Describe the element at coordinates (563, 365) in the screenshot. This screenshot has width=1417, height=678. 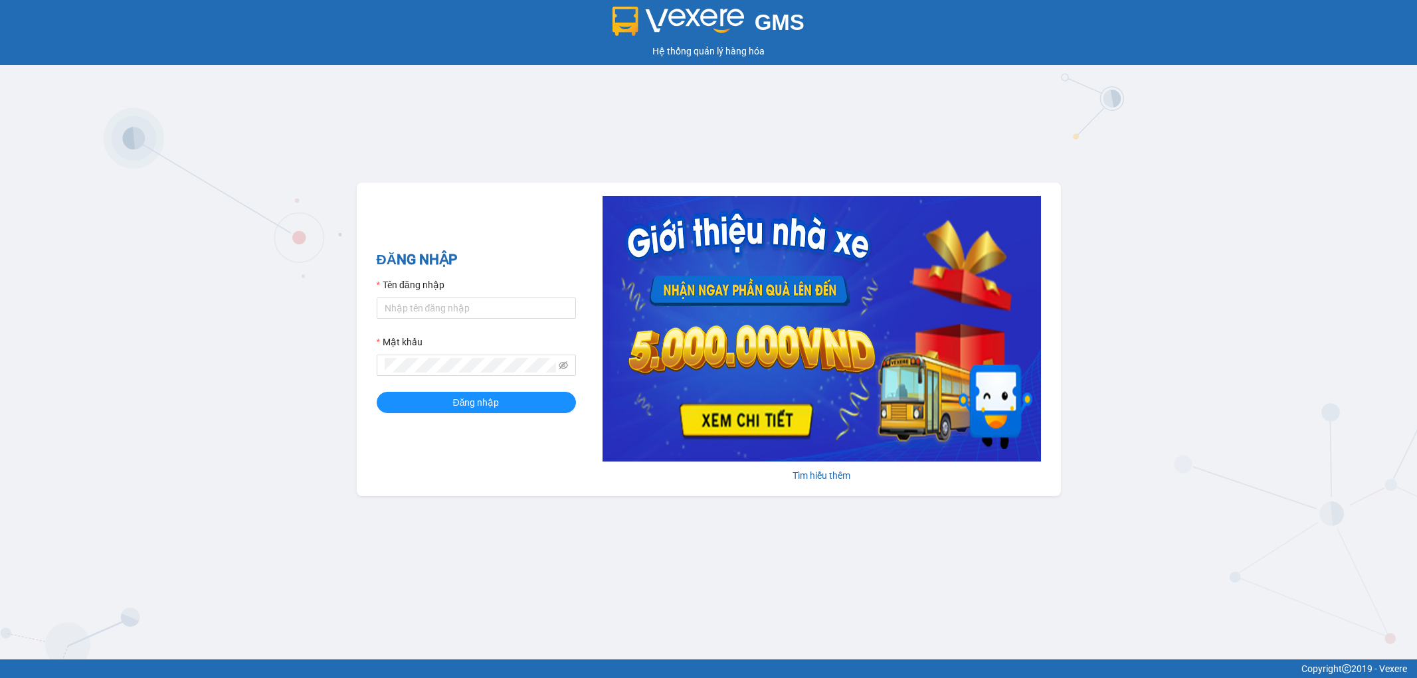
I see `span: eye-invisible` at that location.